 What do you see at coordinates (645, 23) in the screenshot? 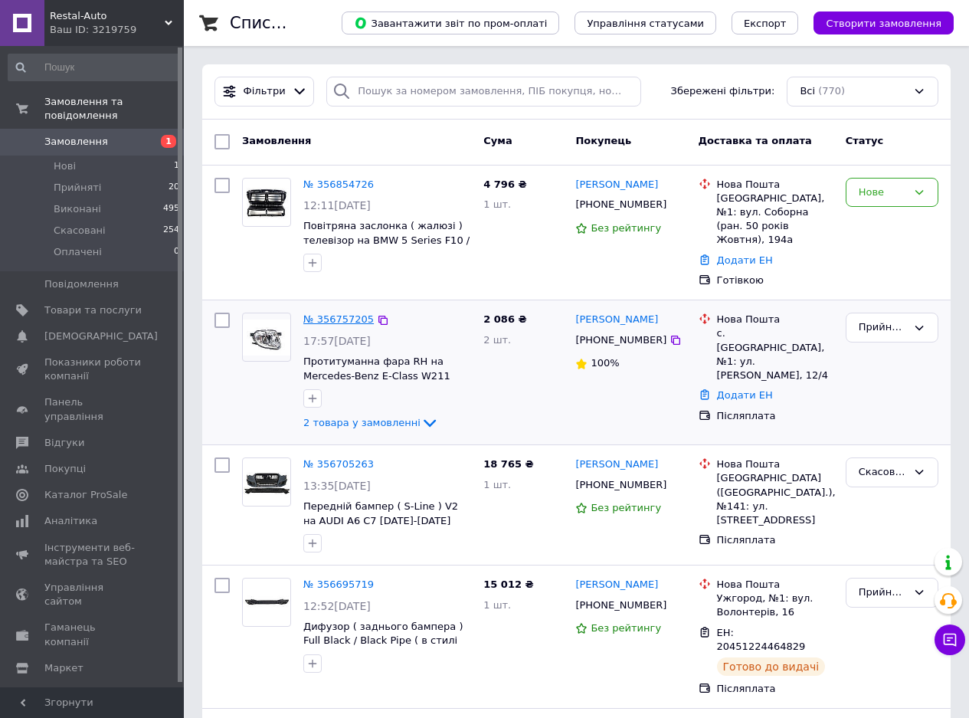
I see `button: Управління статусами` at bounding box center [645, 23].